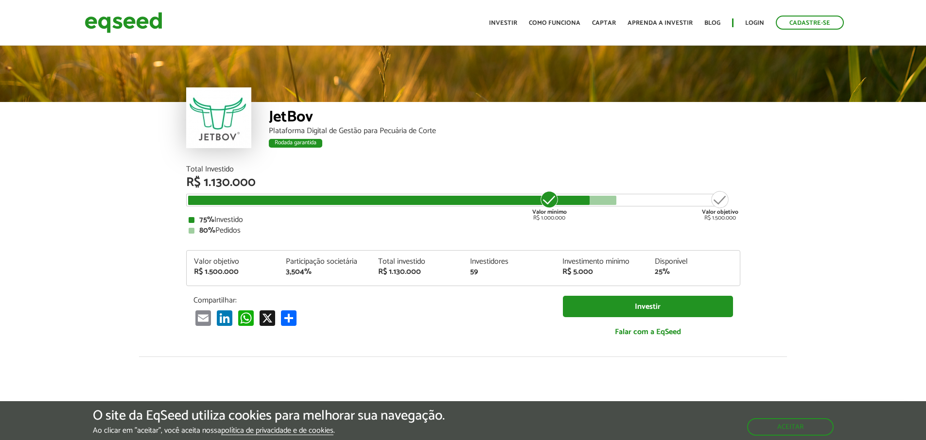 This screenshot has width=926, height=440. Describe the element at coordinates (694, 272) in the screenshot. I see `div: 25%` at that location.